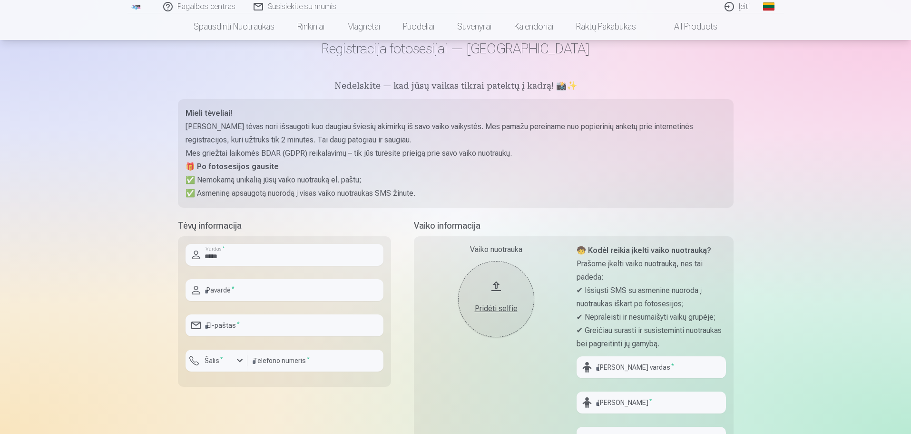  Describe the element at coordinates (456, 153) in the screenshot. I see `p: Mes griežtai laikomės BDAR (GDPR) reikalavimų – tik jūs turėsite prieigą prie savo vaiko nuotraukų.` at that location.